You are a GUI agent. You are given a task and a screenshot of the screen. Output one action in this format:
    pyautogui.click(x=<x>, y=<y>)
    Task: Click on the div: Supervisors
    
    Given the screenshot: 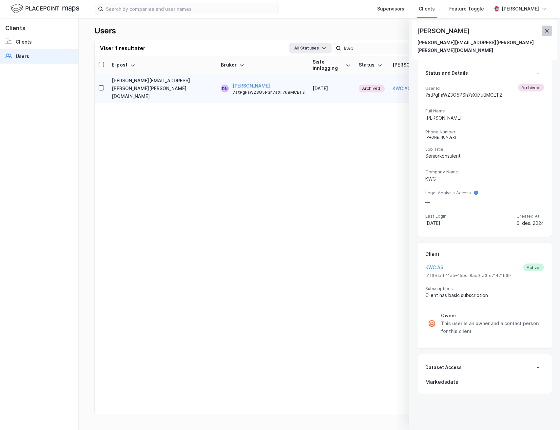 What is the action you would take?
    pyautogui.click(x=391, y=9)
    